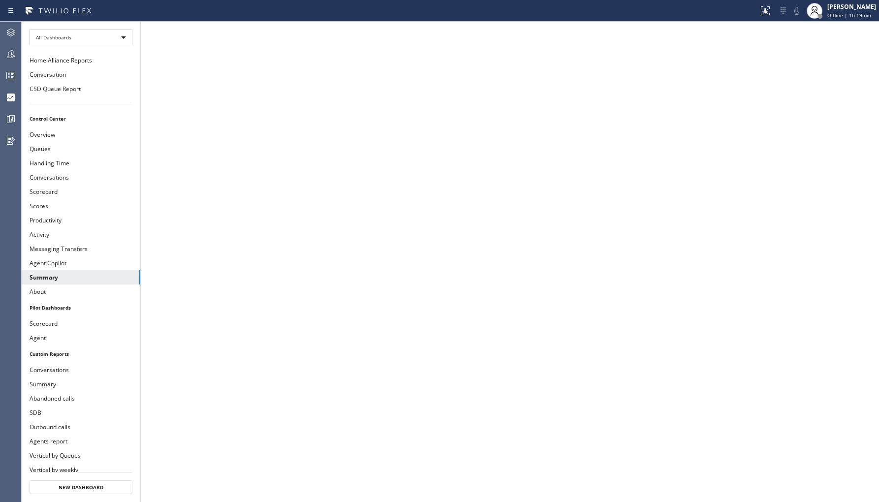  Describe the element at coordinates (81, 291) in the screenshot. I see `button: About` at that location.